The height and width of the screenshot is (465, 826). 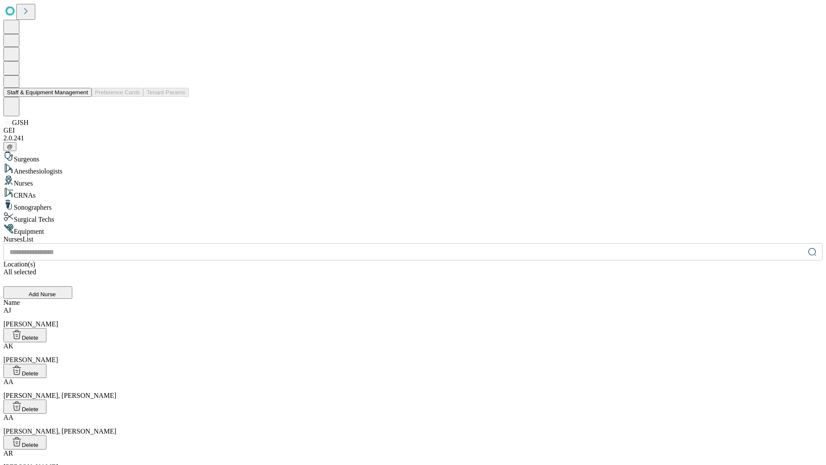 What do you see at coordinates (413, 229) in the screenshot?
I see `div: Equipment` at bounding box center [413, 229].